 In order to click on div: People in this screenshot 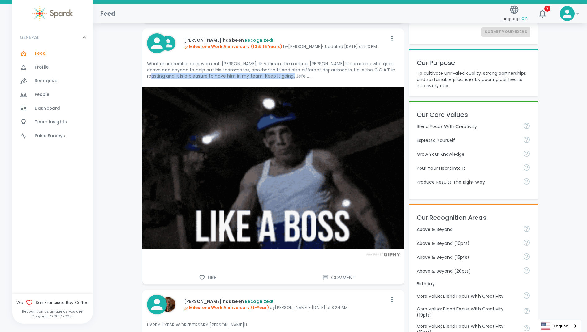, I will do `click(53, 95)`.